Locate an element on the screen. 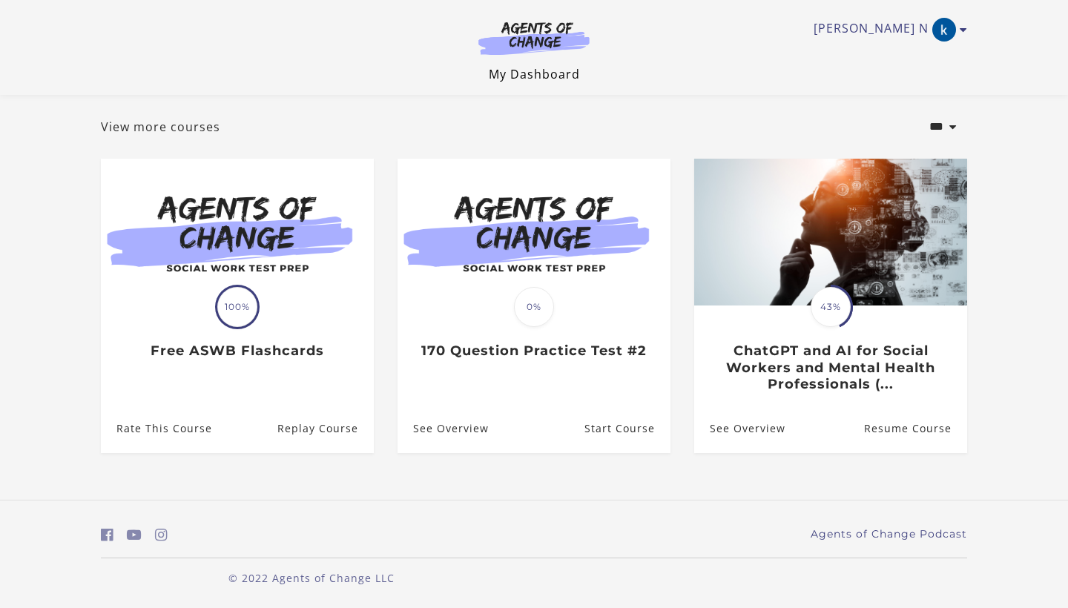 The image size is (1068, 608). span: 0% is located at coordinates (534, 307).